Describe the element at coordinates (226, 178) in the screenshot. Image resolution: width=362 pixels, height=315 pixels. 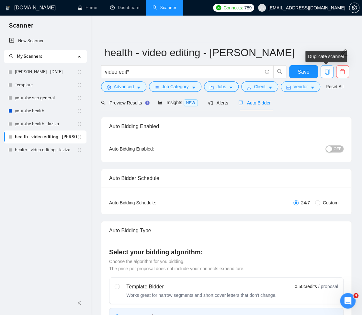
I see `div: Auto Bidder Schedule` at that location.